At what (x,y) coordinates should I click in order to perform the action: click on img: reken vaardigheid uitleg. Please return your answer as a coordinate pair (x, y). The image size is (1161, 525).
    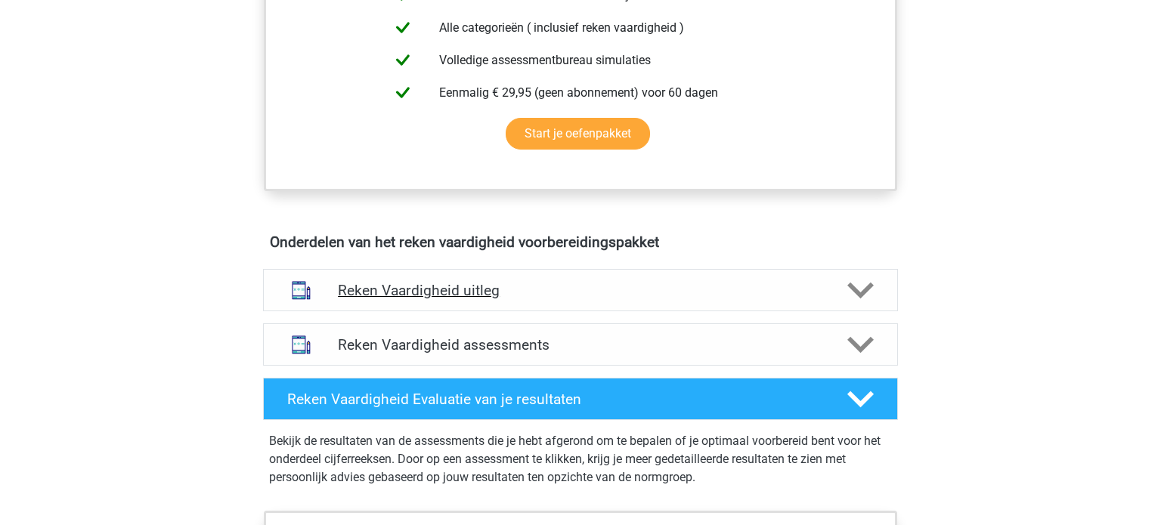
    Looking at the image, I should click on (301, 290).